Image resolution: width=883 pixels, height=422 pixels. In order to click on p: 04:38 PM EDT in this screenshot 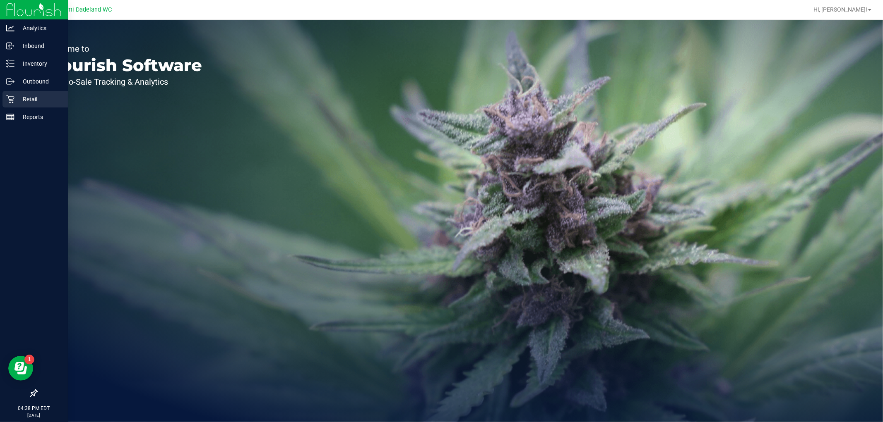, I will do `click(34, 409)`.